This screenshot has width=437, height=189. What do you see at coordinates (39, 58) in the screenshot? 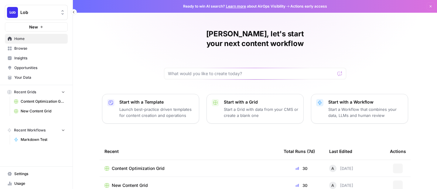
I see `span: Insights` at bounding box center [39, 58].